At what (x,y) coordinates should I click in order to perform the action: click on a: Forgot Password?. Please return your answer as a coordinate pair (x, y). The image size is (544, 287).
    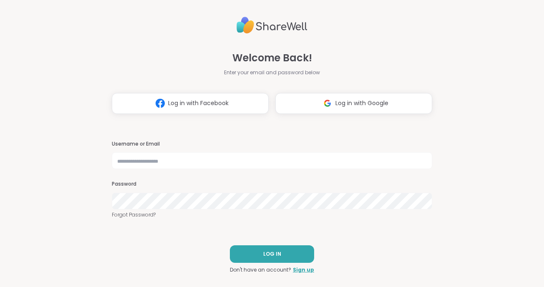
    Looking at the image, I should click on (272, 215).